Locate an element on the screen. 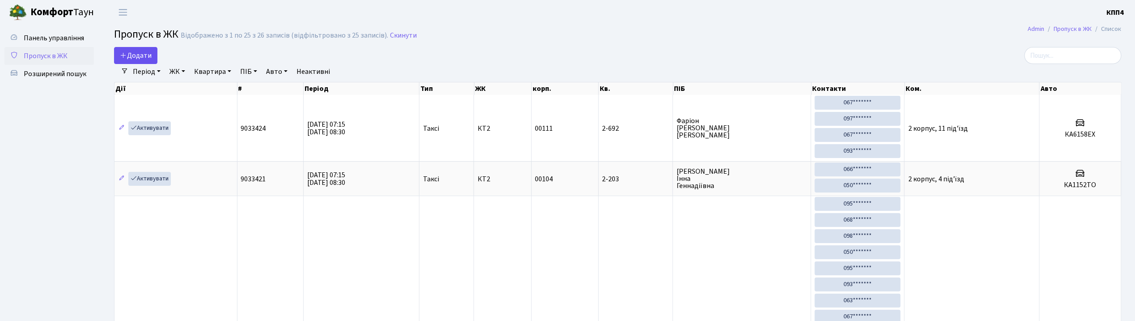  th: Період is located at coordinates (362, 89).